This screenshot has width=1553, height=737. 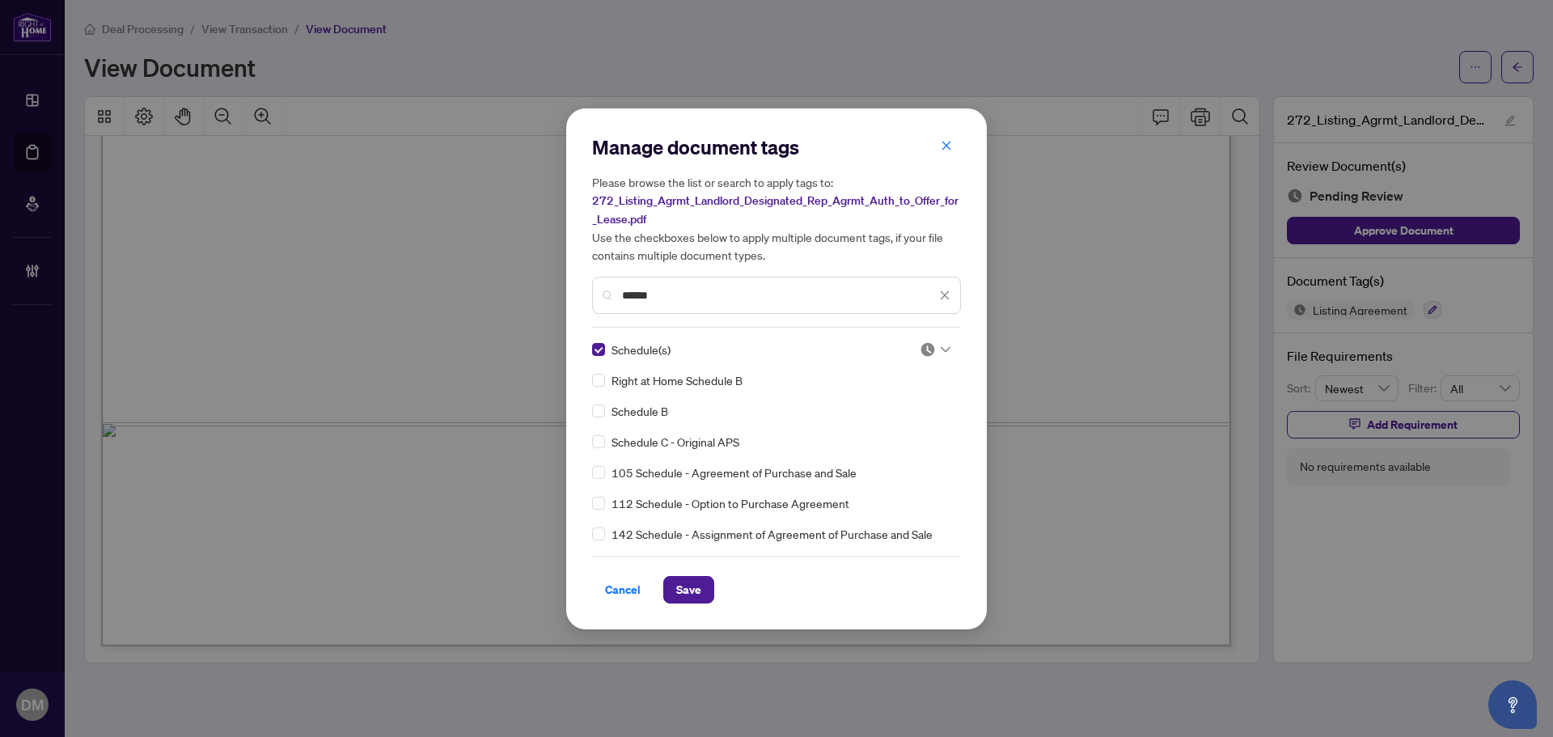 I want to click on span: Cancel, so click(x=623, y=590).